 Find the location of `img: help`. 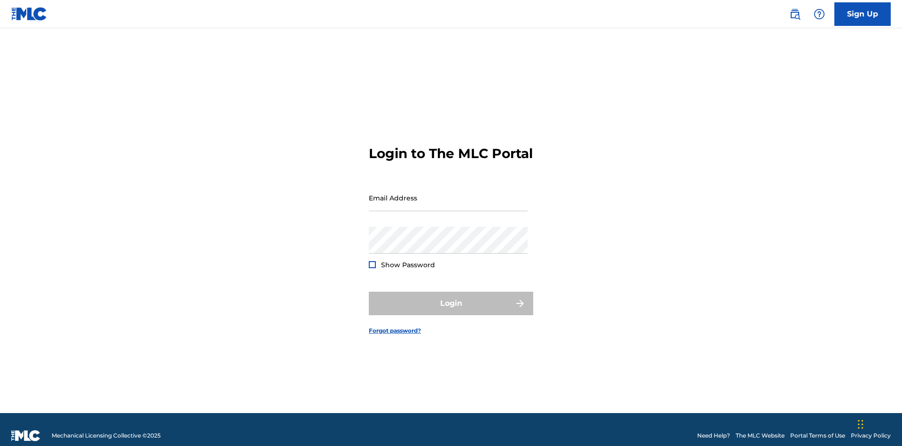

img: help is located at coordinates (820, 14).